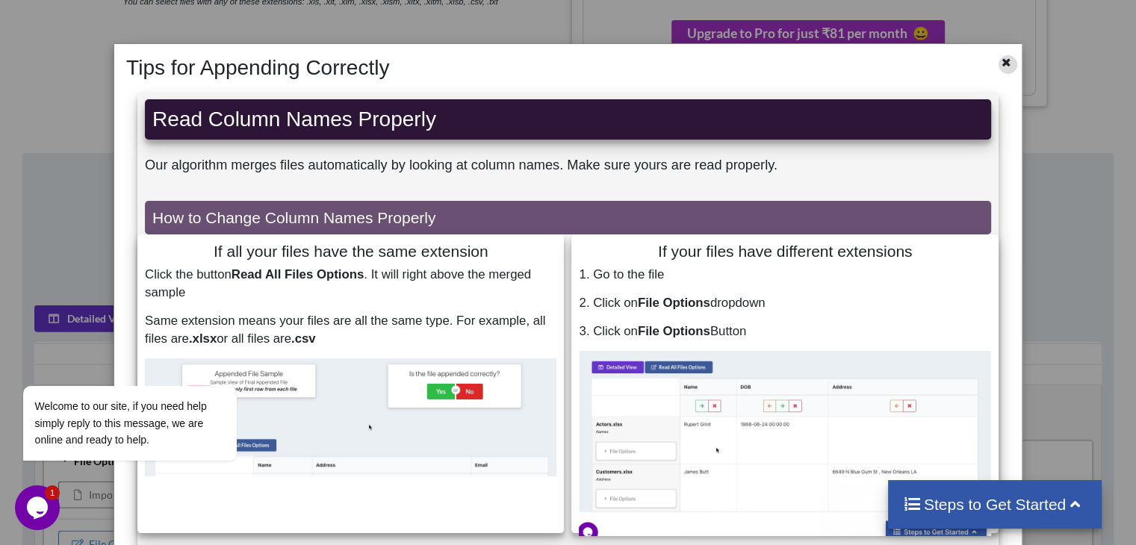  Describe the element at coordinates (568, 120) in the screenshot. I see `h2: Read Column Names Properly` at that location.